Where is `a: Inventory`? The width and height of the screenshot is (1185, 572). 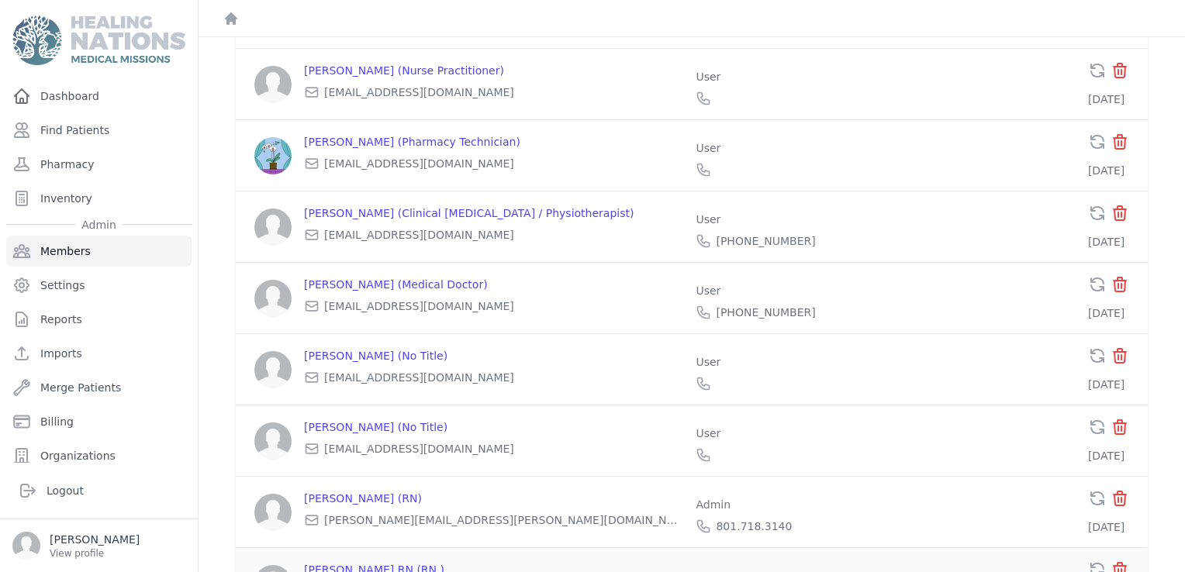 a: Inventory is located at coordinates (98, 199).